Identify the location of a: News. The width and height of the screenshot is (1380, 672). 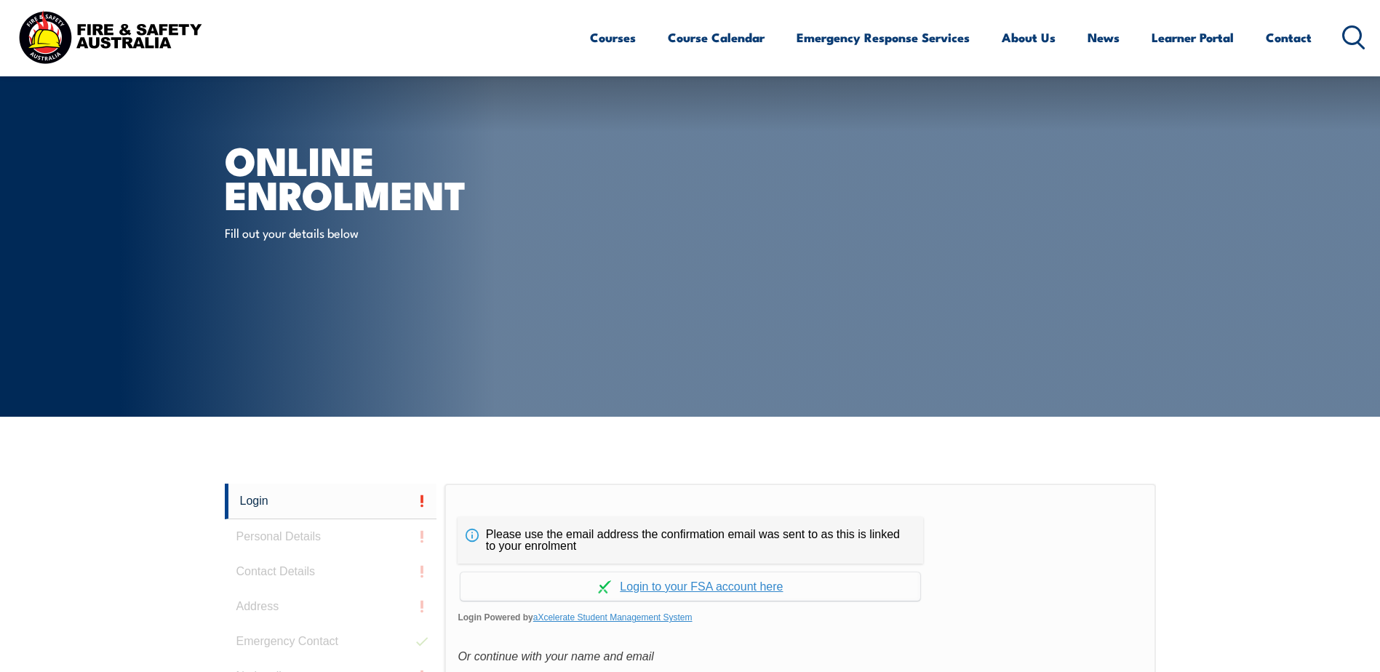
(1104, 37).